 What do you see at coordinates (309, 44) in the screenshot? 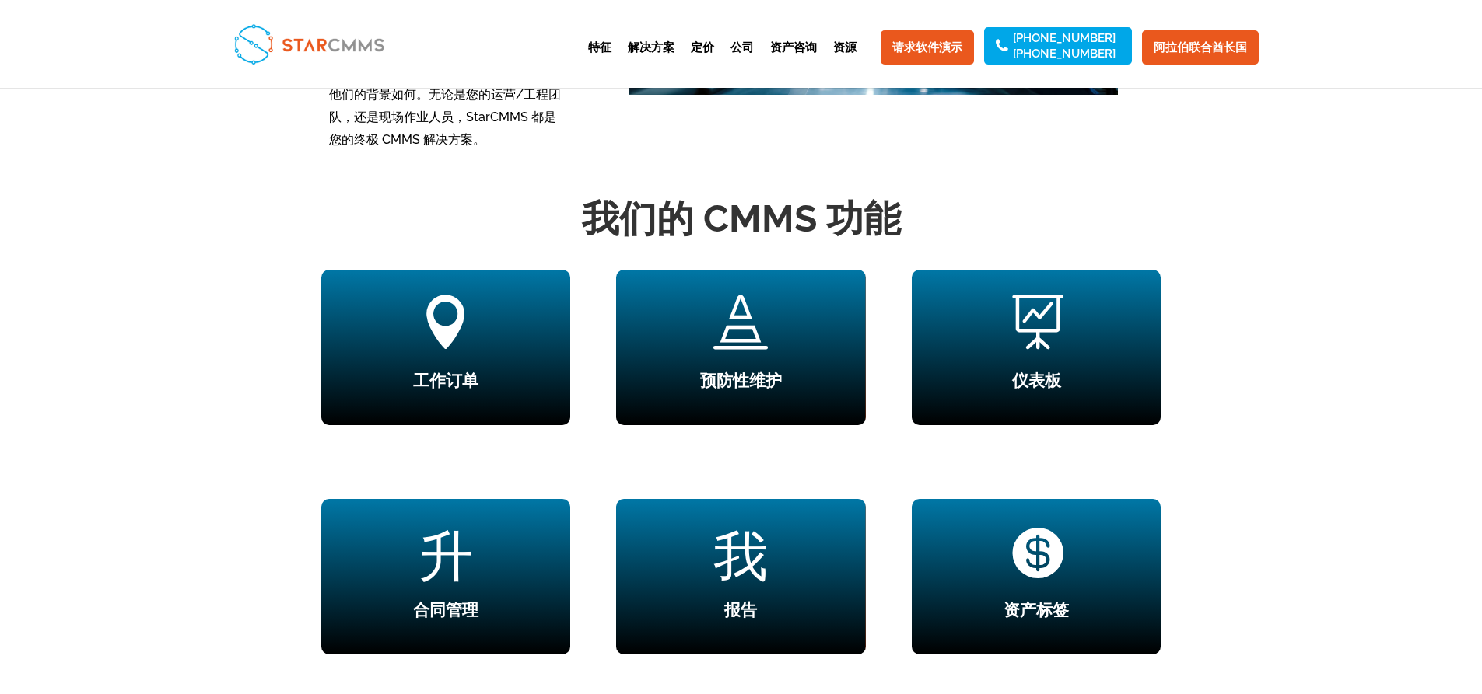
I see `img: StarCMMS` at bounding box center [309, 44].